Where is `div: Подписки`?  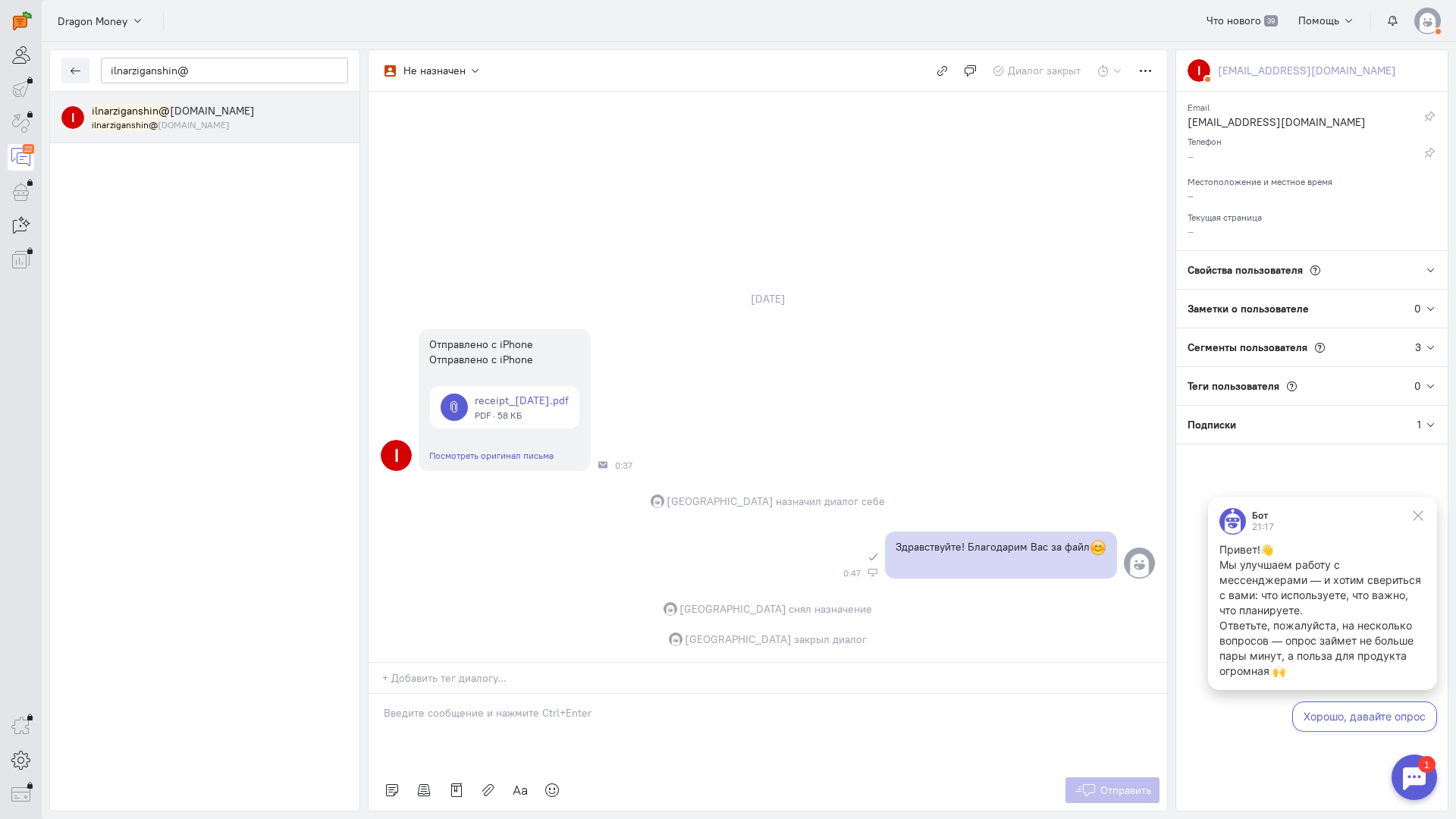
div: Подписки is located at coordinates (1297, 425).